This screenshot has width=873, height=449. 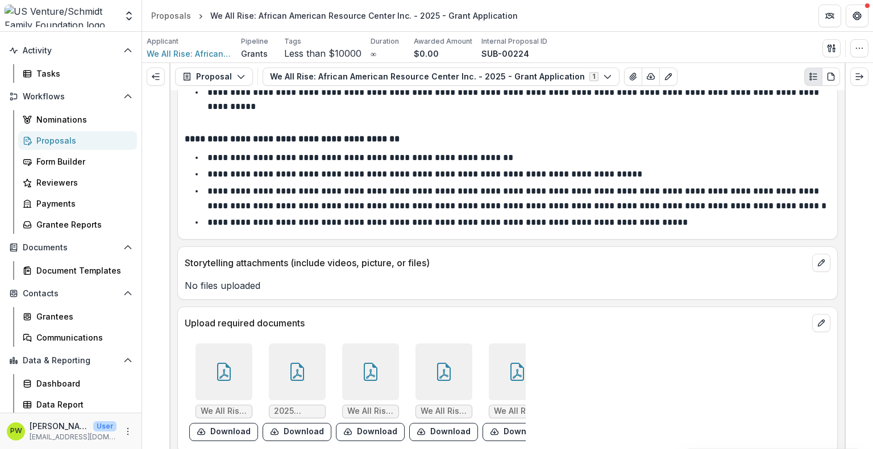 I want to click on button: View Attached Files, so click(x=633, y=77).